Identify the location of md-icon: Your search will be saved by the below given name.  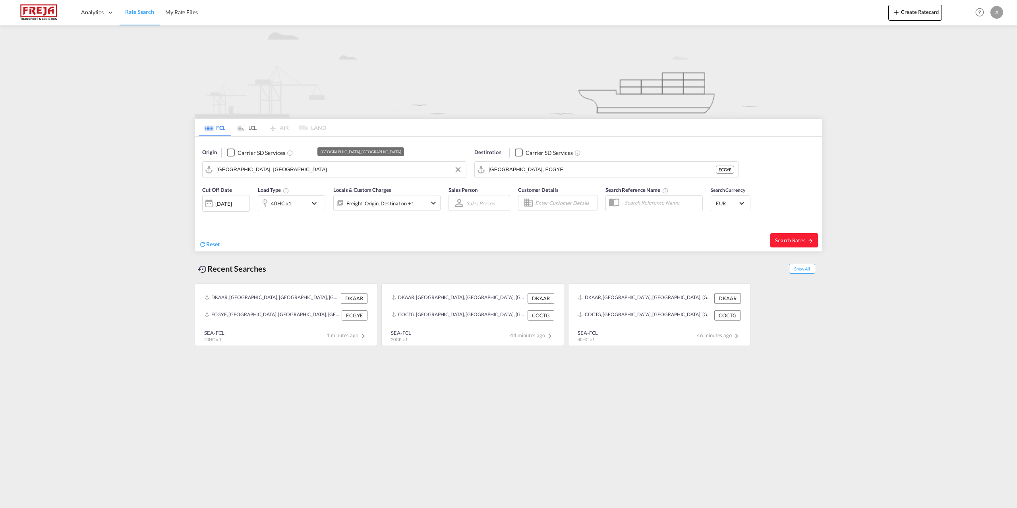
(665, 191).